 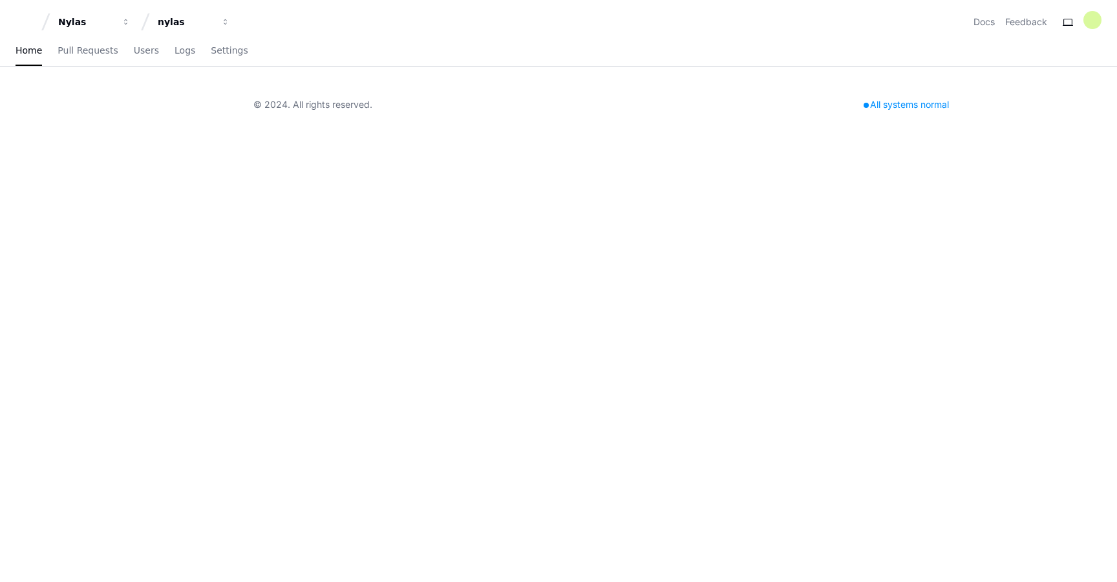 I want to click on span: Pull Requests, so click(x=87, y=50).